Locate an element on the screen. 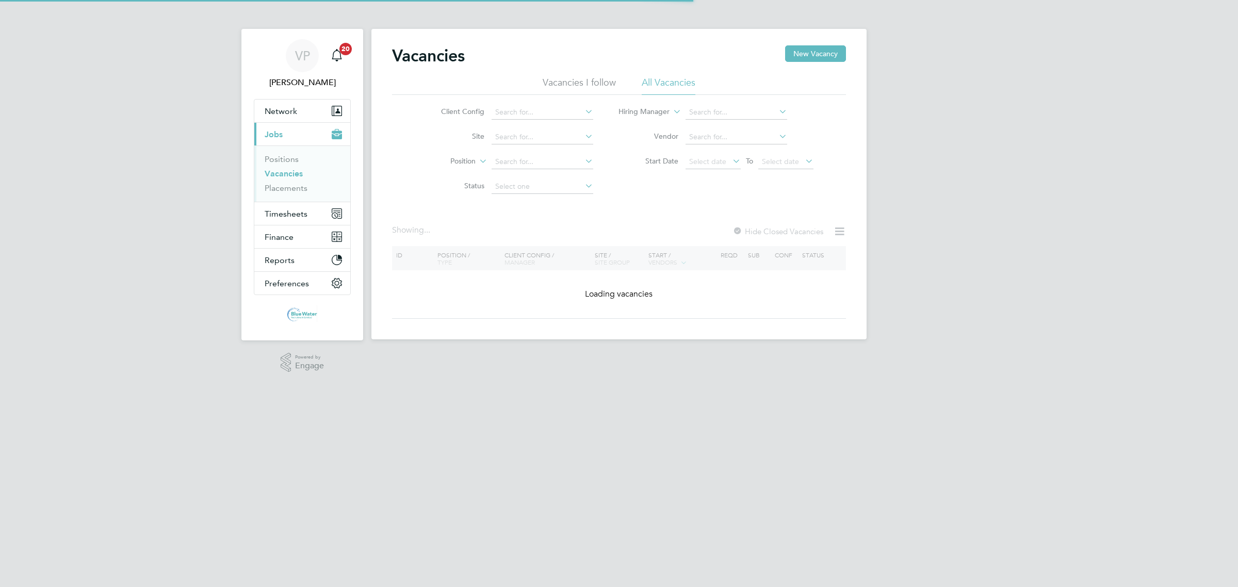 Image resolution: width=1238 pixels, height=587 pixels. button: Jobs is located at coordinates (302, 134).